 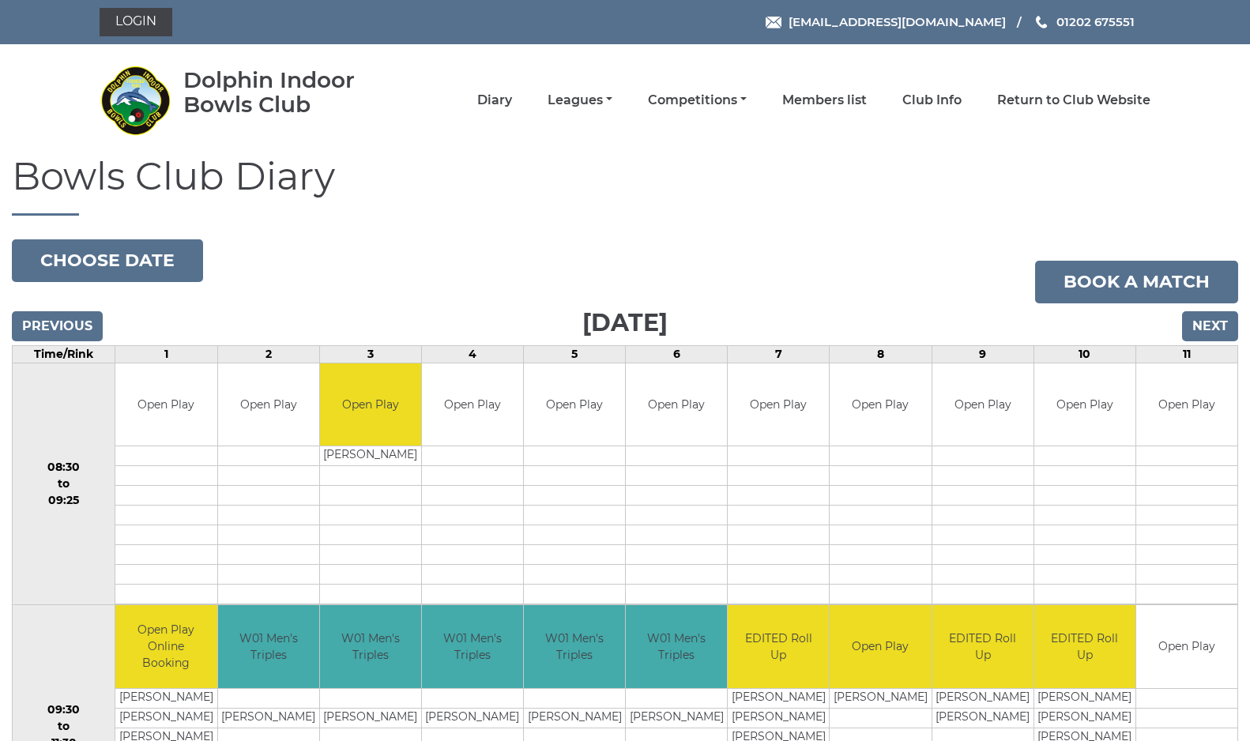 I want to click on td: Time/Rink, so click(x=64, y=354).